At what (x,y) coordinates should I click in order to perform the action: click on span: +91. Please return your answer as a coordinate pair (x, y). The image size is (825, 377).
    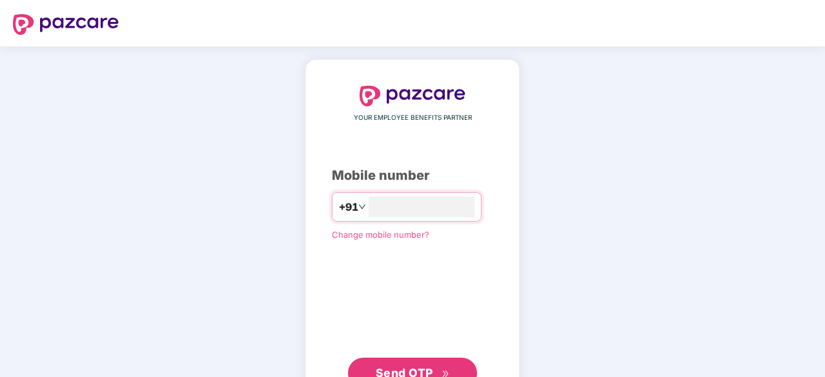
    Looking at the image, I should click on (348, 207).